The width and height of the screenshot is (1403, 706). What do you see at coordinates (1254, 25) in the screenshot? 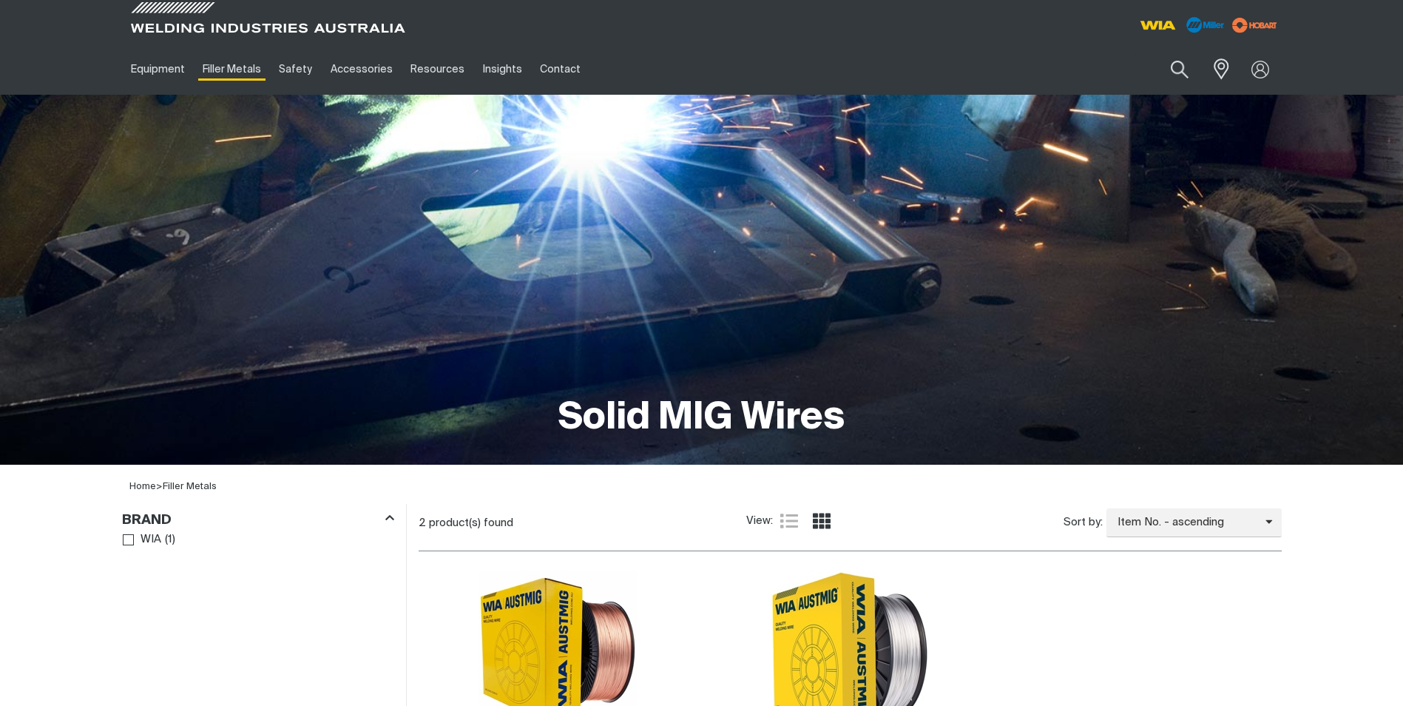
I see `a: miller` at bounding box center [1254, 25].